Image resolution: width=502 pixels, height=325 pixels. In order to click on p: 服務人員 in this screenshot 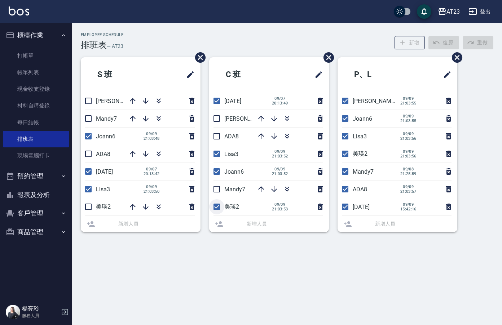, I will do `click(40, 316)`.